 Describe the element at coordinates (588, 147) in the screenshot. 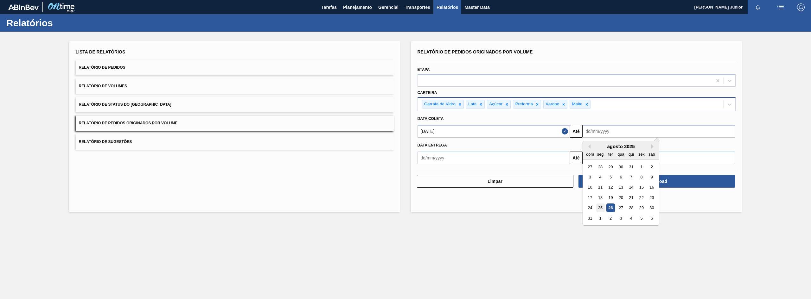

I see `button: Previous Month` at that location.